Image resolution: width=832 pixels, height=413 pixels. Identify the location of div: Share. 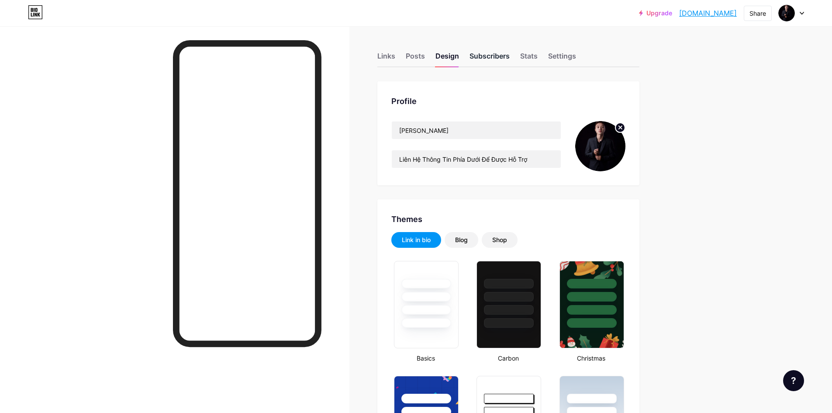
(758, 13).